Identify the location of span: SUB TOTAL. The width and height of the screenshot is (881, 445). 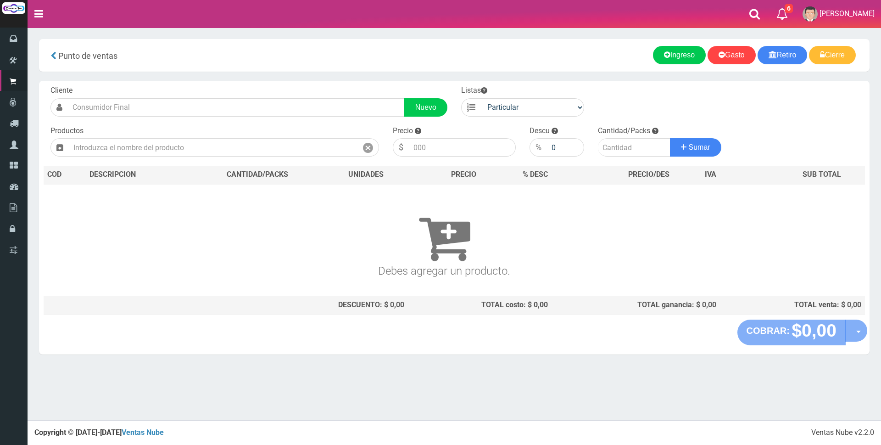
(822, 174).